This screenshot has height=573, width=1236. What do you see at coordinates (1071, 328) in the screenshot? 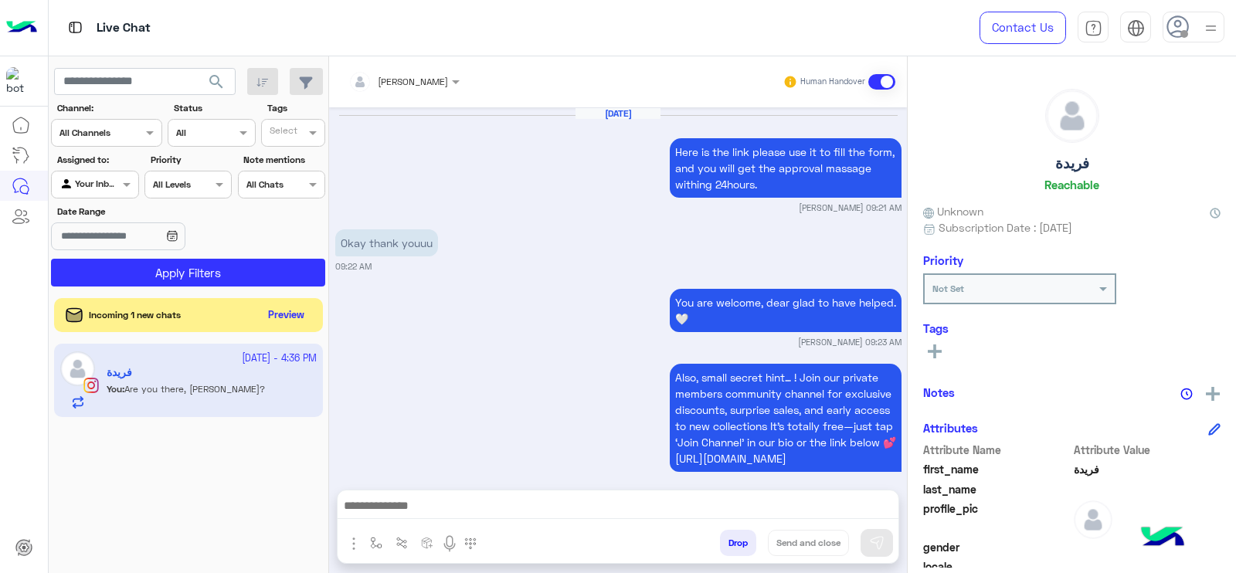
I see `h6: Tags` at bounding box center [1071, 328].